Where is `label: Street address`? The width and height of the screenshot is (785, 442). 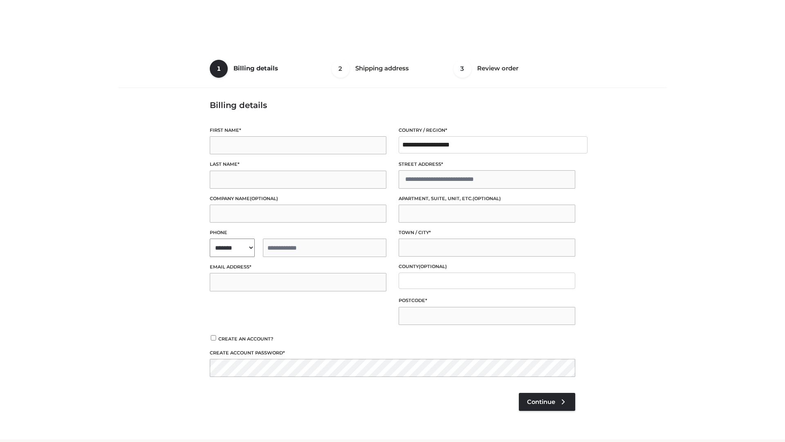
label: Street address is located at coordinates (487, 164).